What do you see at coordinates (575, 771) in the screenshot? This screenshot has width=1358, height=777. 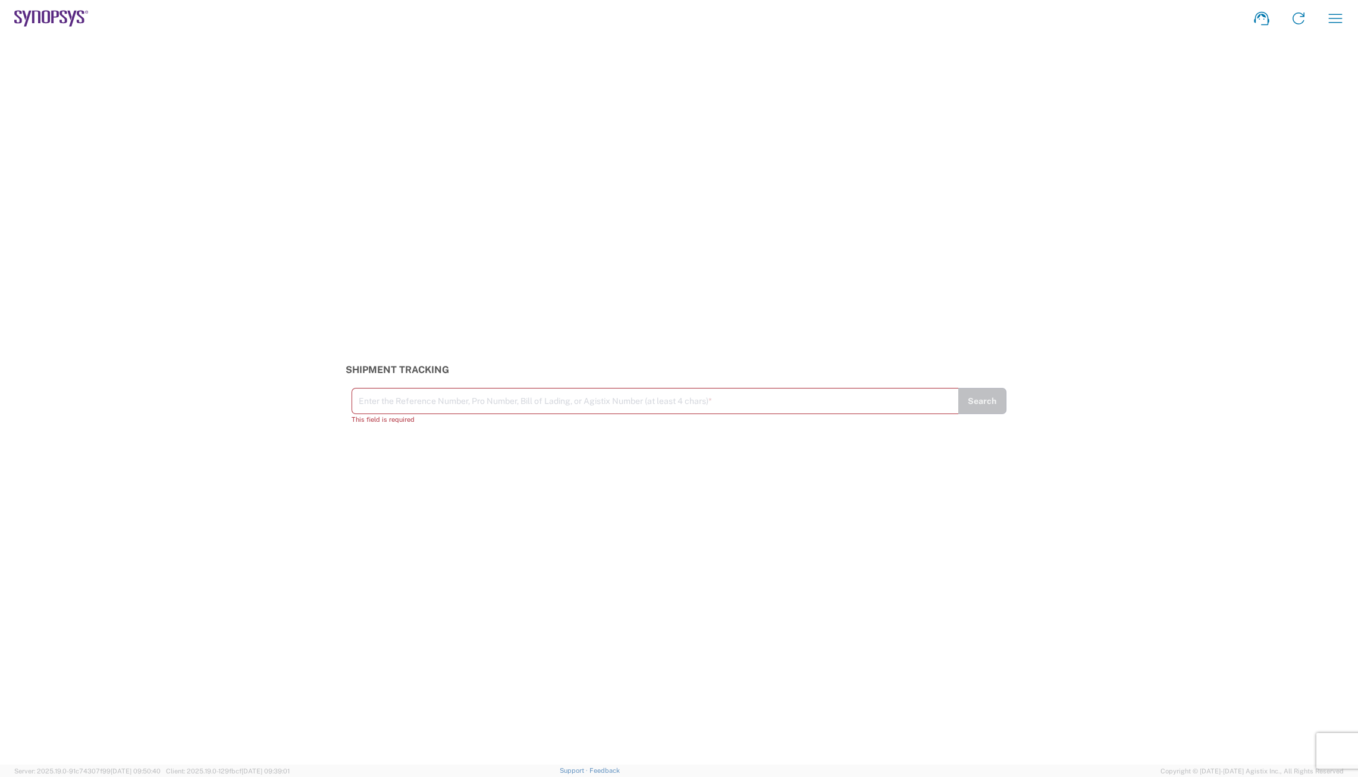 I see `a: Support` at bounding box center [575, 771].